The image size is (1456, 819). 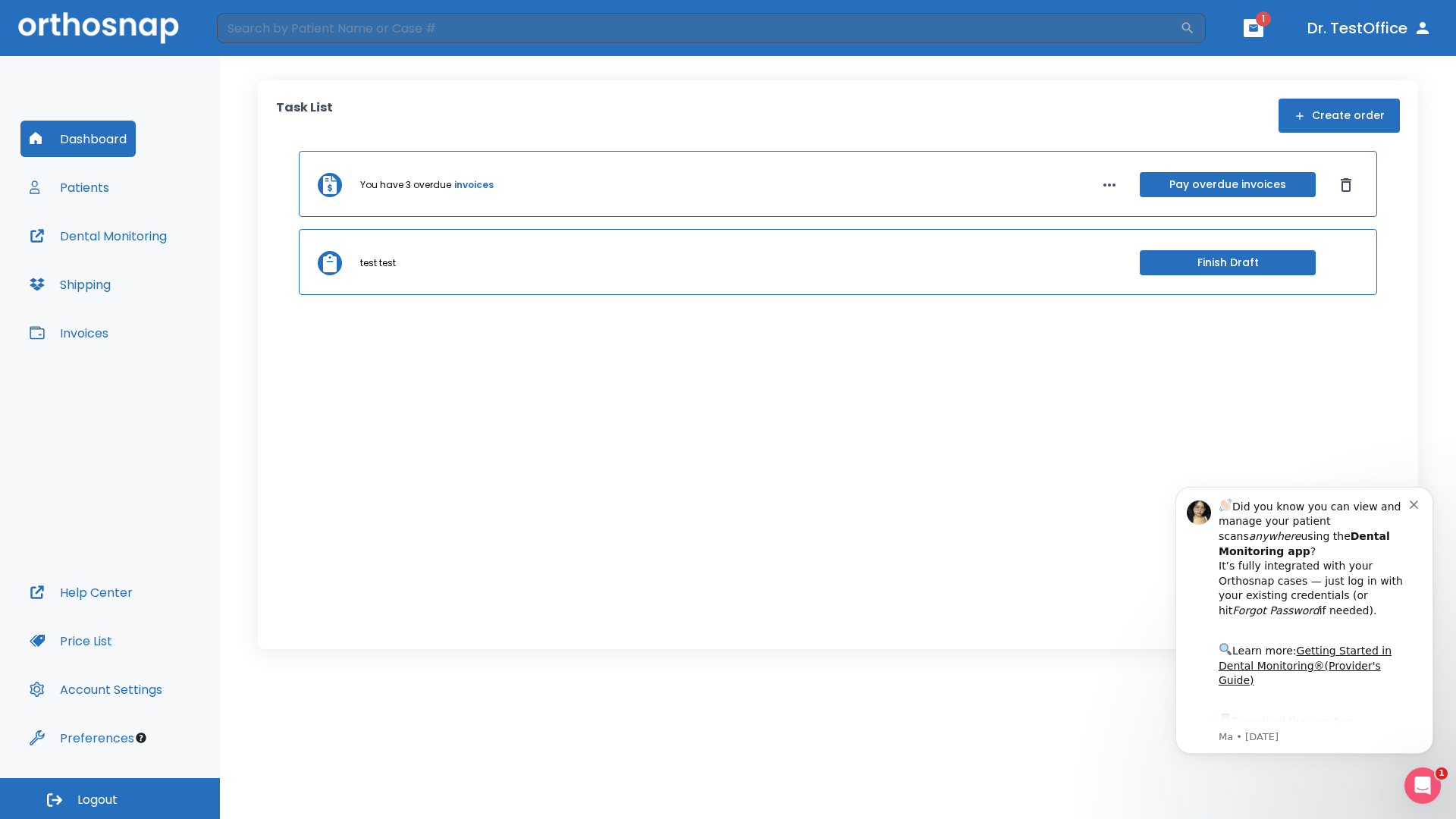 I want to click on a: Patients, so click(x=69, y=187).